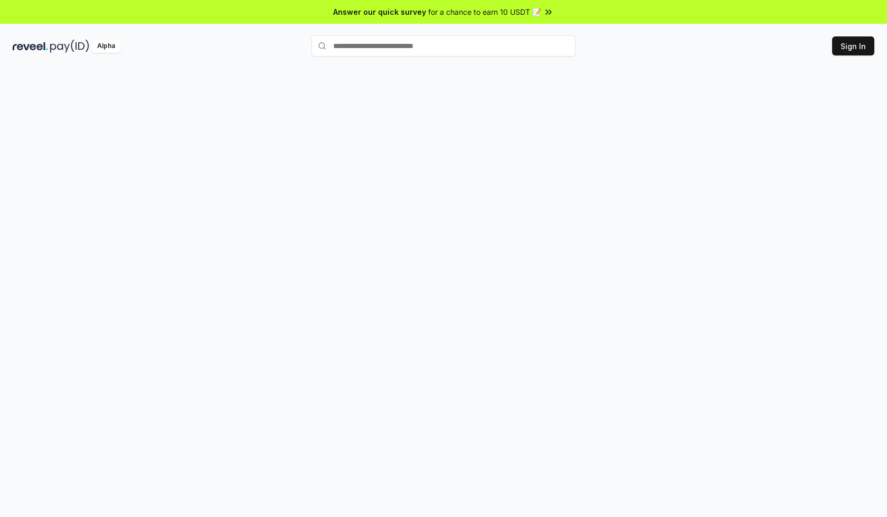  I want to click on span: Answer our quick survey, so click(380, 12).